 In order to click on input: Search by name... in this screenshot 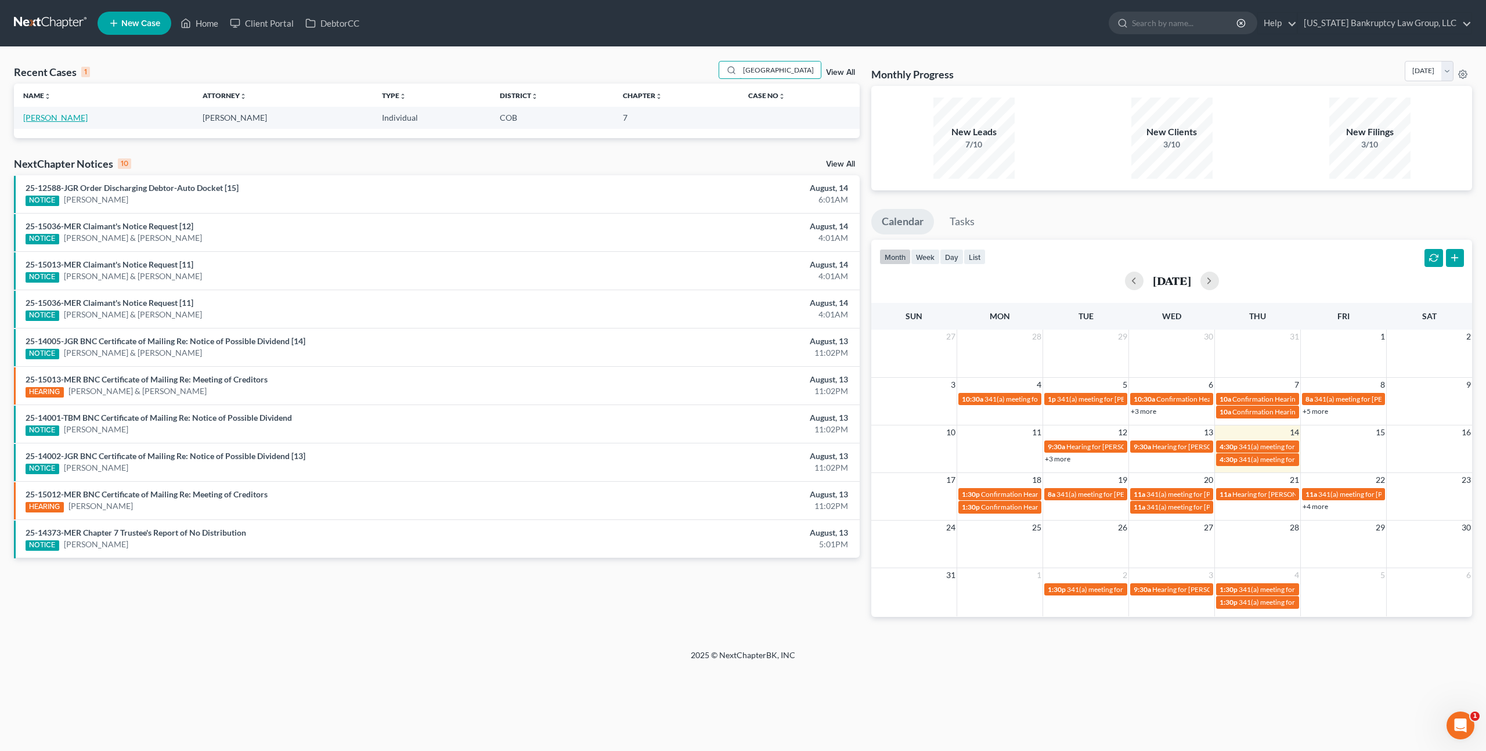, I will do `click(780, 70)`.